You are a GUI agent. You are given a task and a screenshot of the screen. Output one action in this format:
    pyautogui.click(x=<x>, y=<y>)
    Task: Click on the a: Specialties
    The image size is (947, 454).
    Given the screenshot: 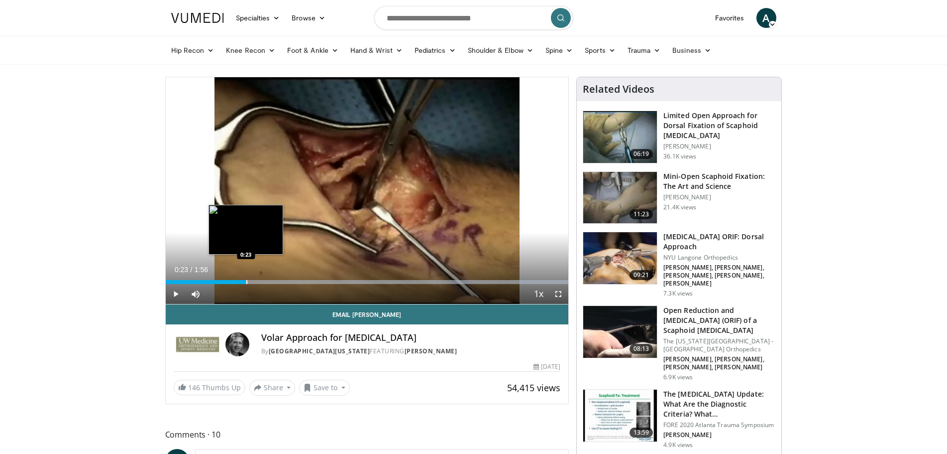 What is the action you would take?
    pyautogui.click(x=258, y=18)
    